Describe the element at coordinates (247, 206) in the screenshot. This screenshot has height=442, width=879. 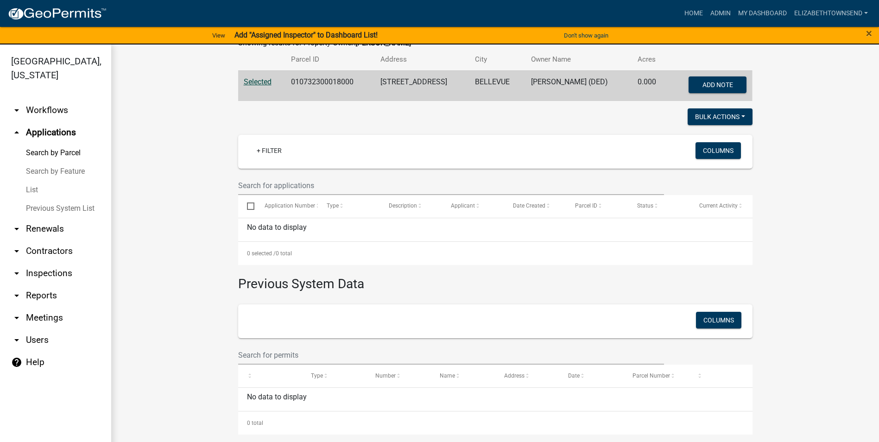
I see `datatable-header-cell: Select` at that location.